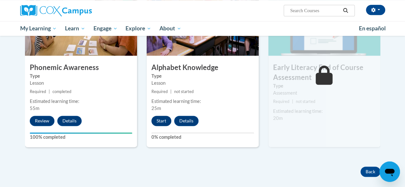  Describe the element at coordinates (38, 28) in the screenshot. I see `a: My Learning` at that location.